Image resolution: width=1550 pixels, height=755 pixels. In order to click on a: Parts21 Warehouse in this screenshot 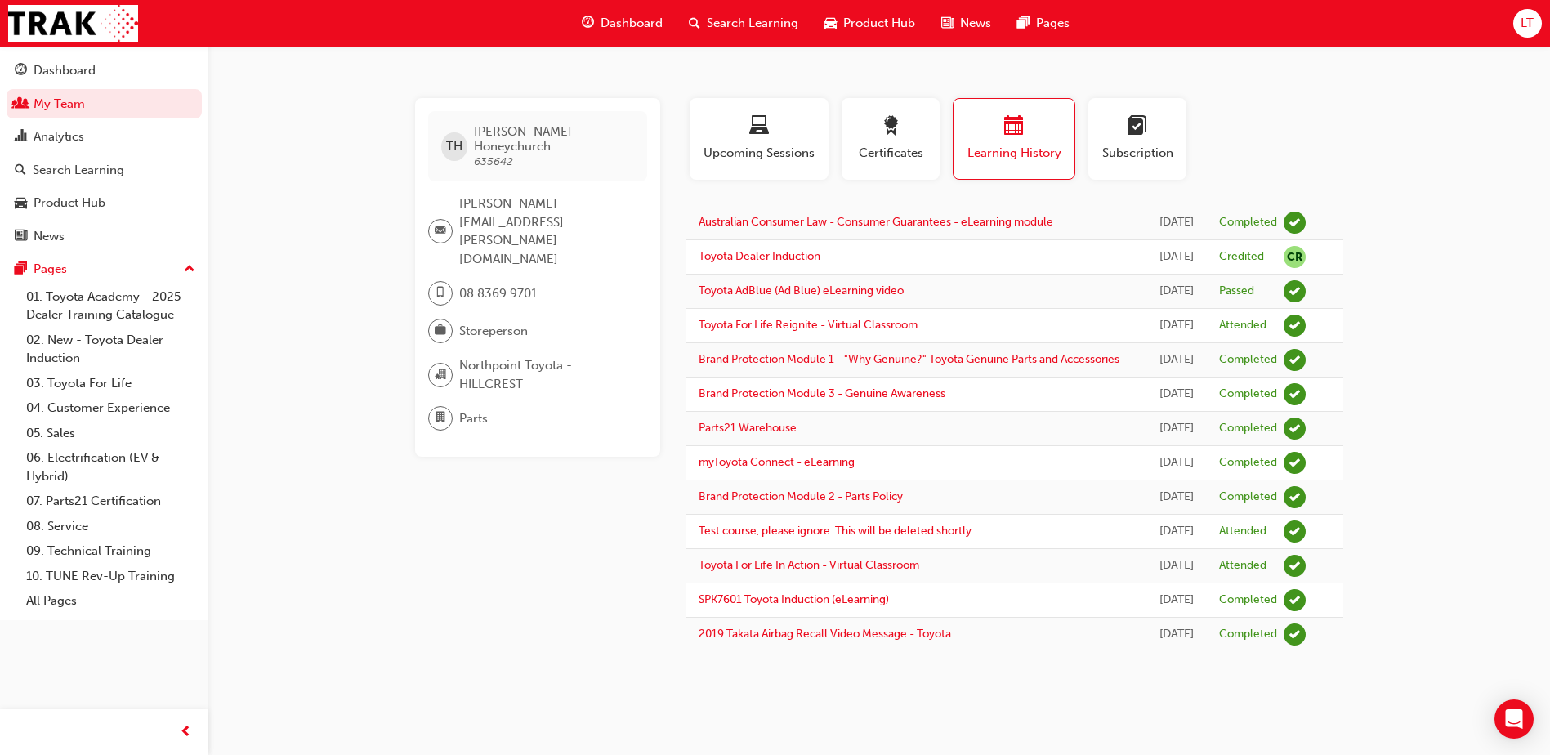, I will do `click(747, 427)`.